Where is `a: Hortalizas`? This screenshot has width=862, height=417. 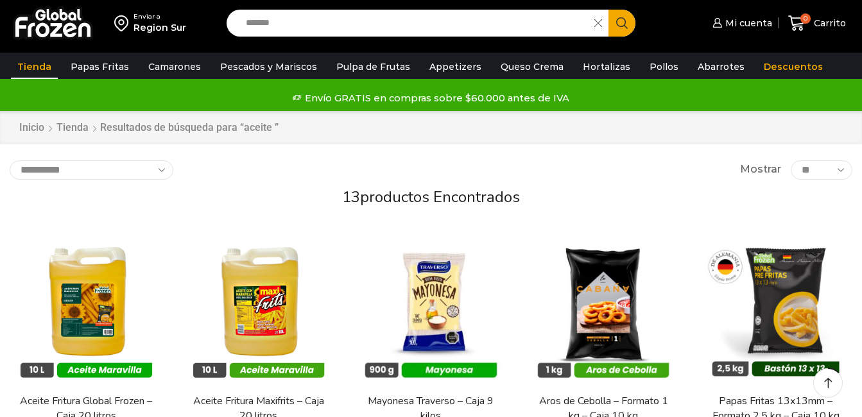 a: Hortalizas is located at coordinates (606, 67).